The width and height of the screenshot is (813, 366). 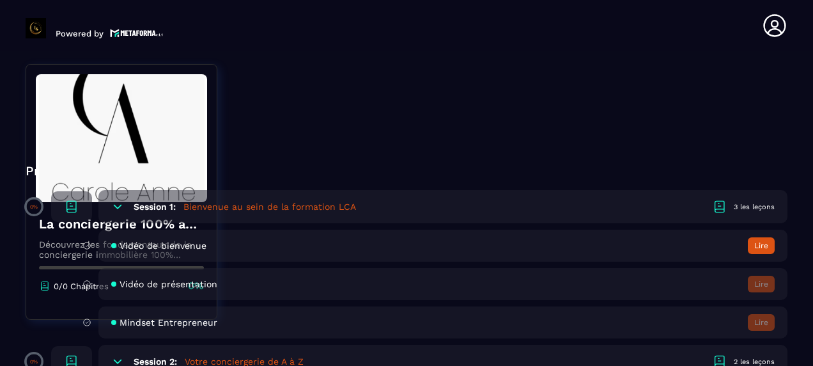 I want to click on img: banner, so click(x=121, y=138).